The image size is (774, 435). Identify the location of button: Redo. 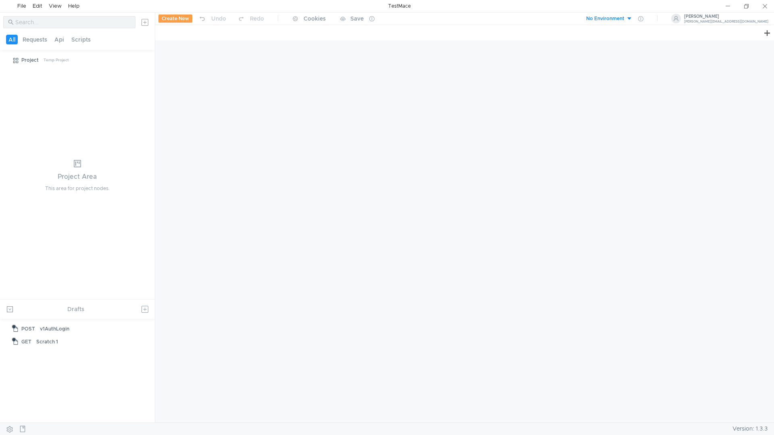
(251, 19).